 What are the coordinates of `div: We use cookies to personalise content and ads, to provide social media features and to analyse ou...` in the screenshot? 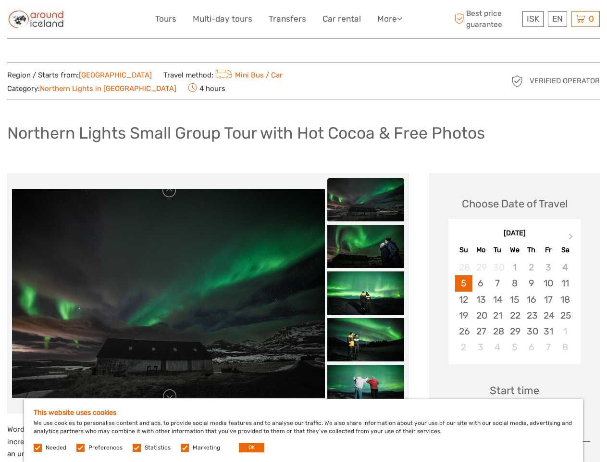 It's located at (303, 430).